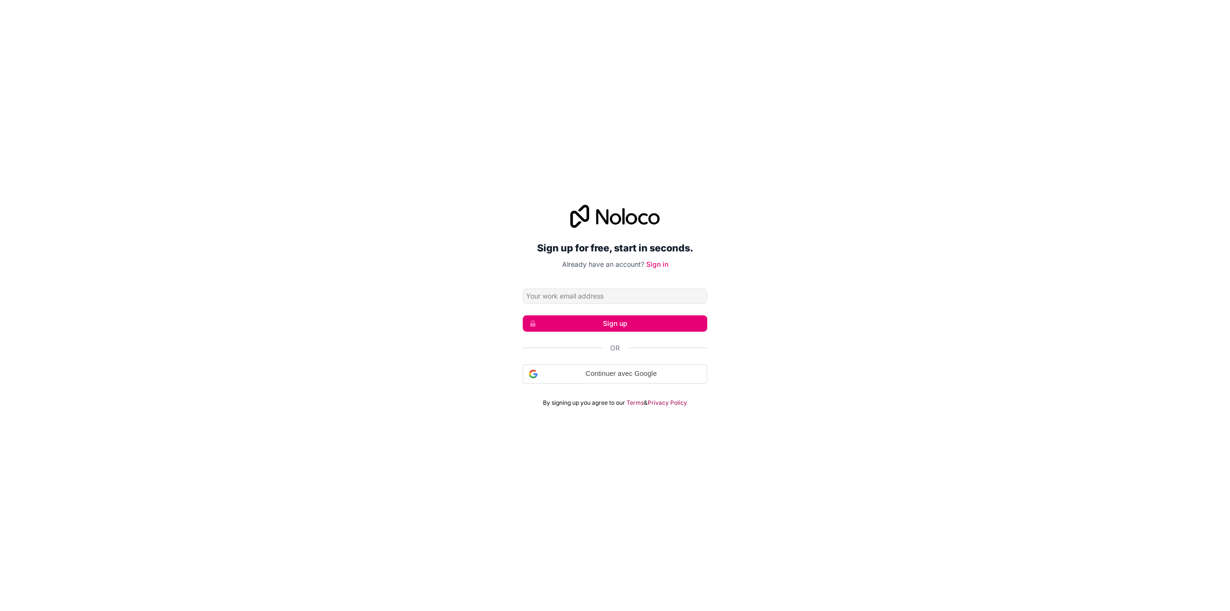  What do you see at coordinates (615, 296) in the screenshot?
I see `input: Email address` at bounding box center [615, 296].